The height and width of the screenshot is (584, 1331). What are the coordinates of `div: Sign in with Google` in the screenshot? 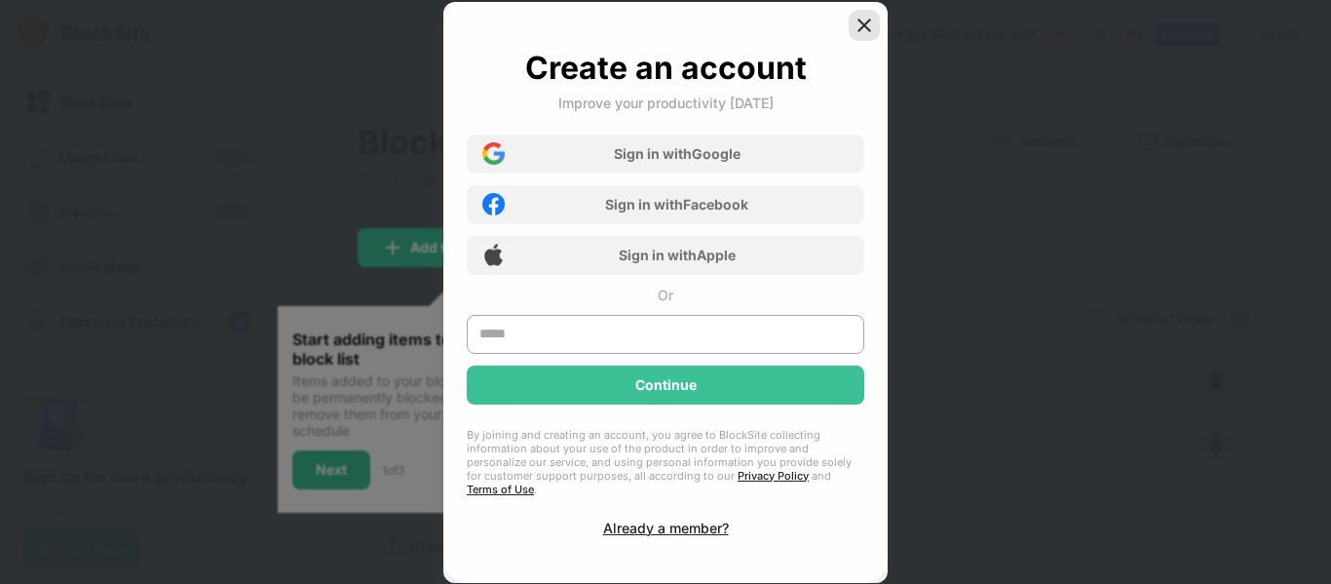 It's located at (677, 153).